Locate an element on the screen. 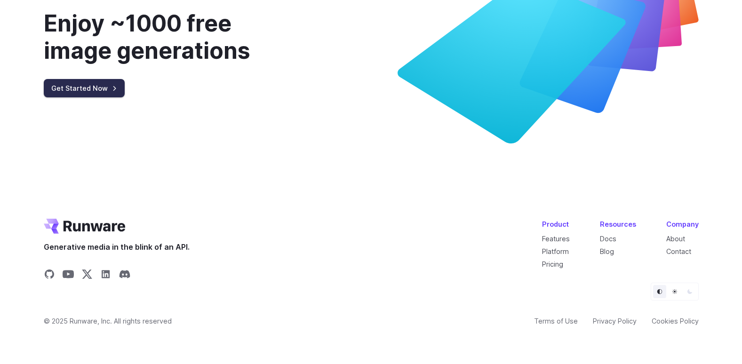 The height and width of the screenshot is (364, 742). a: Share on Discord is located at coordinates (125, 276).